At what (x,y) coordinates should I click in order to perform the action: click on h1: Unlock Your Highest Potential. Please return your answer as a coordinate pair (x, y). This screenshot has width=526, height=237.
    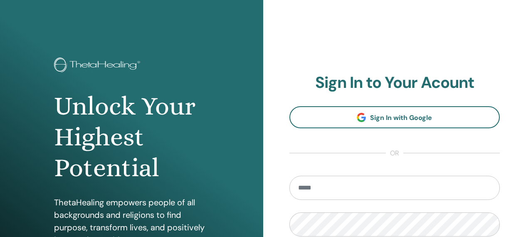
    Looking at the image, I should click on (131, 137).